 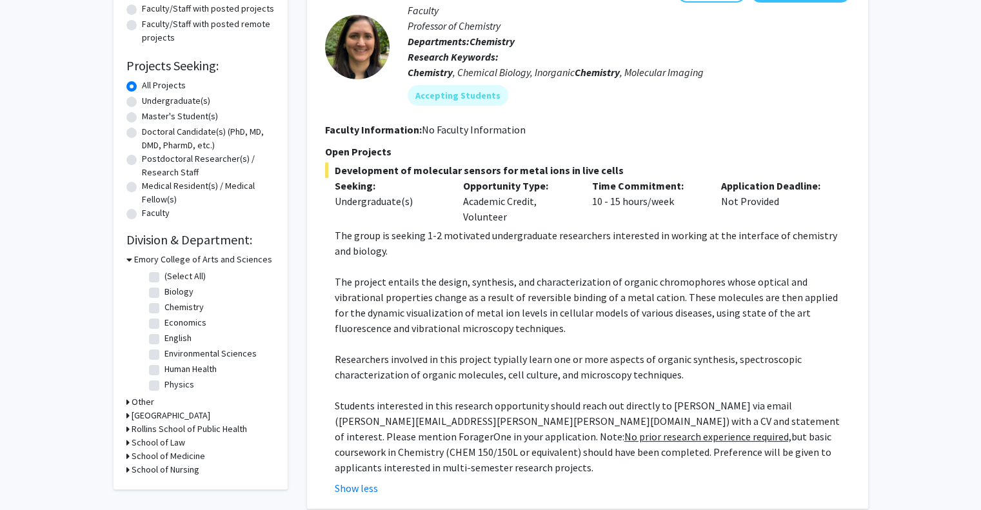 What do you see at coordinates (629, 72) in the screenshot?
I see `div: , Chemical Biology, Inorganic , Molecular Imaging` at bounding box center [629, 72].